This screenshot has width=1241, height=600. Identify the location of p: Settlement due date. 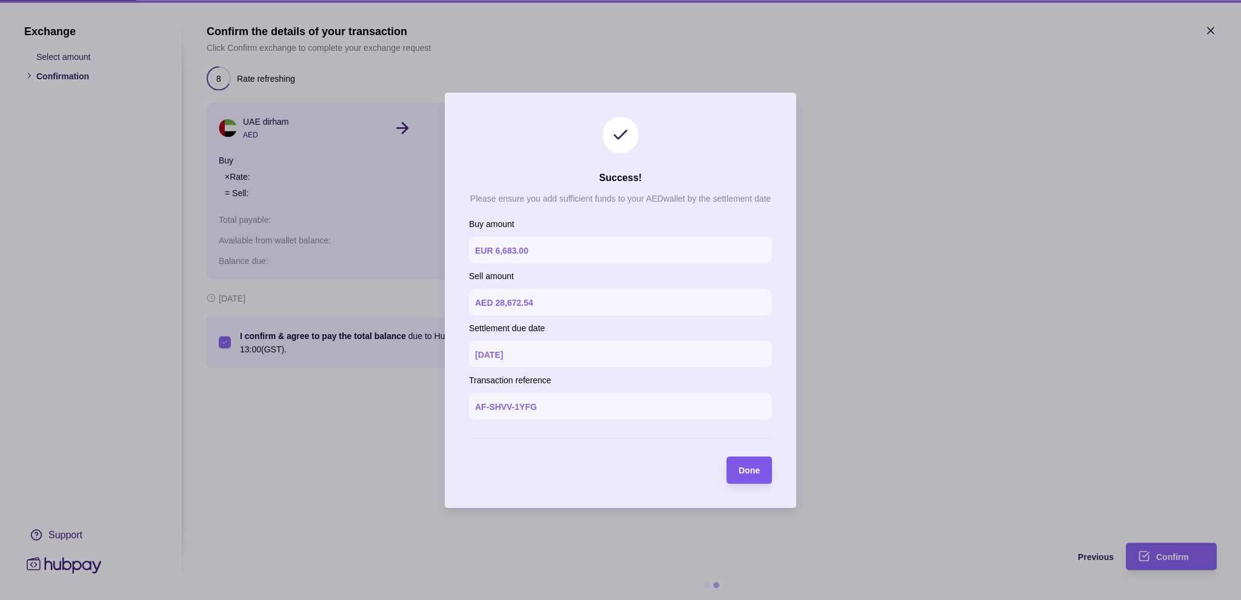
(620, 328).